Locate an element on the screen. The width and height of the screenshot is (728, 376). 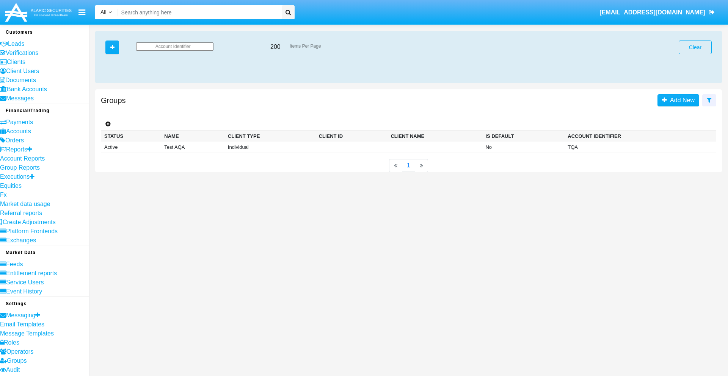
span: Clients is located at coordinates (16, 62).